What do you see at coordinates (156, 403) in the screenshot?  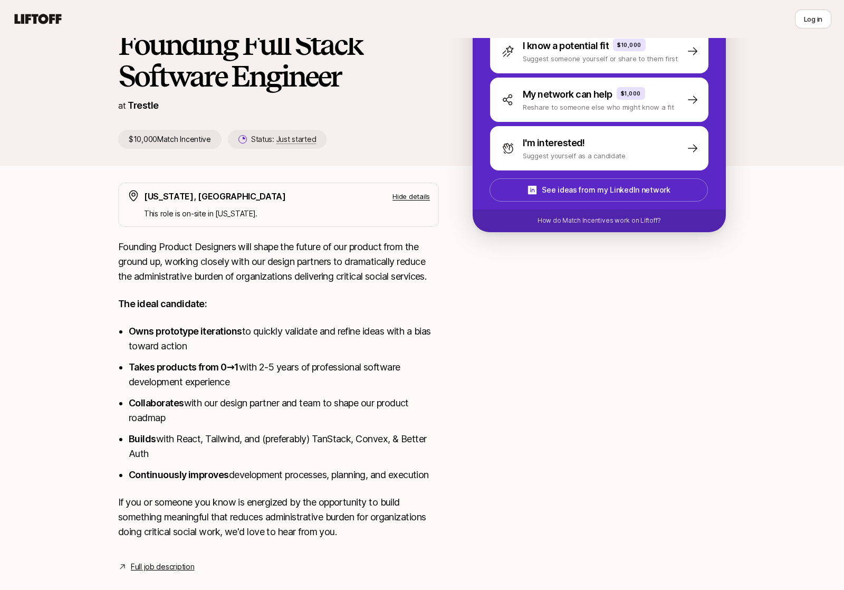 I see `strong: Collaborates` at bounding box center [156, 403].